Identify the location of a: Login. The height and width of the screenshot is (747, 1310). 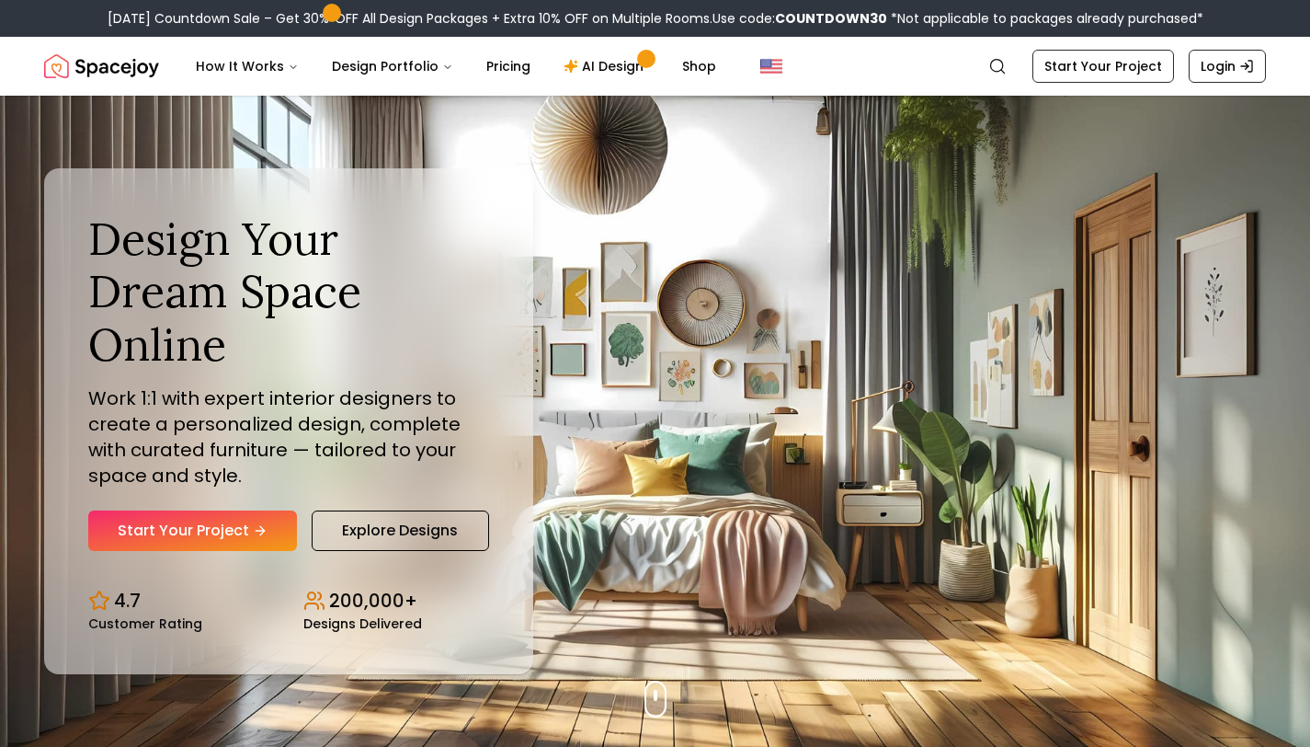
(1228, 66).